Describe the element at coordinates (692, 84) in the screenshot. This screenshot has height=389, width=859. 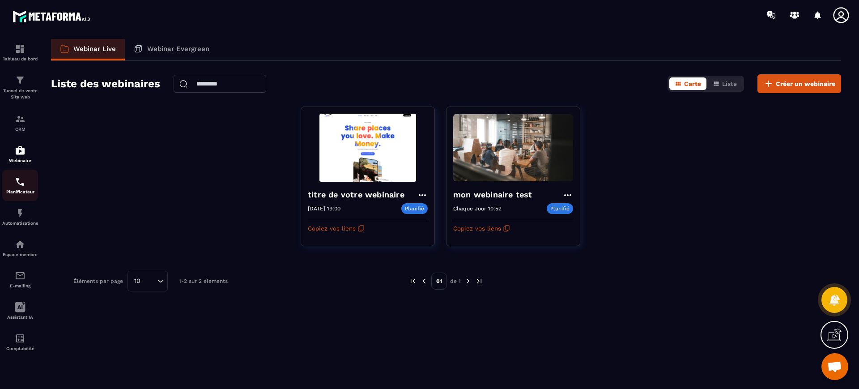
I see `span: Carte` at that location.